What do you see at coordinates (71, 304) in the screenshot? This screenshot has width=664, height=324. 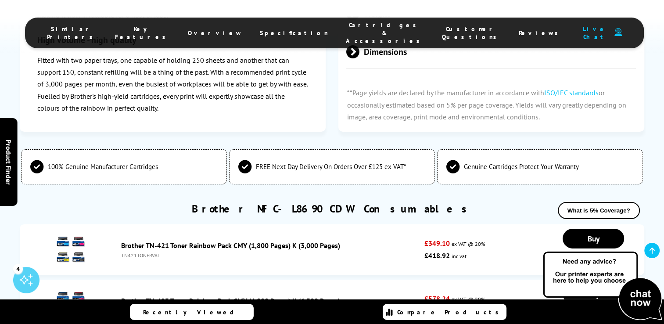 I see `img: Brother TN-423 Toner Rainbow Pack CMY (4,000 Pages) K (6,500 Pages)` at bounding box center [71, 304].